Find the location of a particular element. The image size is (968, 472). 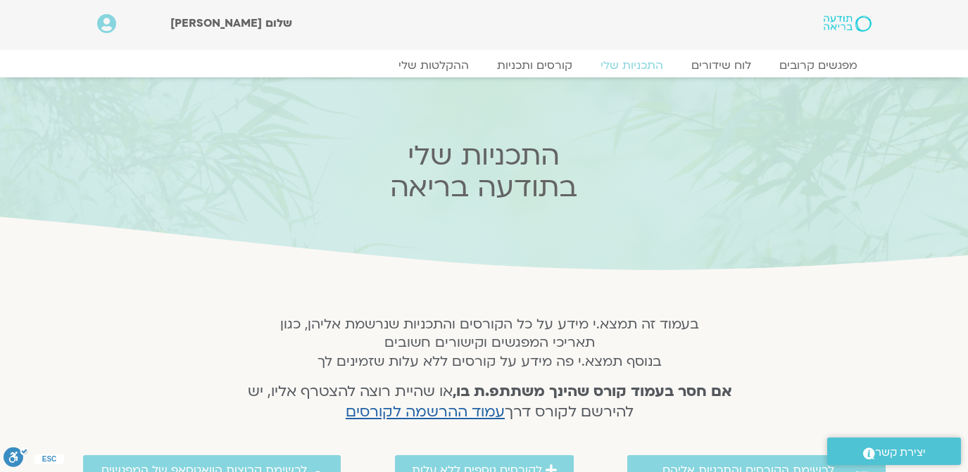

a: ההקלטות שלי is located at coordinates (434, 65).